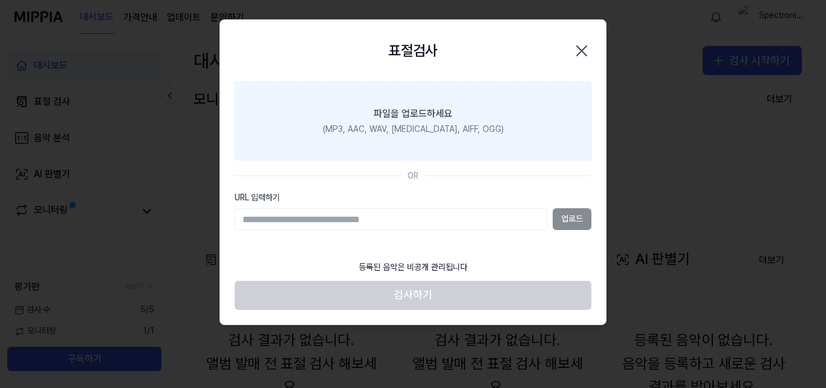 The width and height of the screenshot is (826, 388). What do you see at coordinates (413, 267) in the screenshot?
I see `div: 등록된 음악은 비공개 관리됩니다` at bounding box center [413, 267].